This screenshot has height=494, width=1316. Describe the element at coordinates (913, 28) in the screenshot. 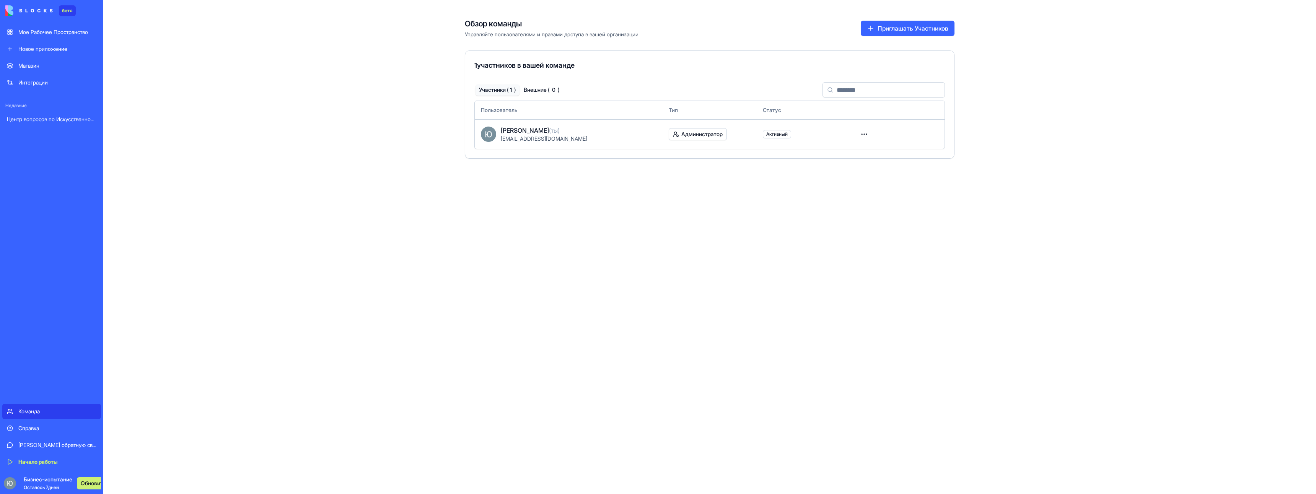

I see `ya-tr-span: Приглашать Участников` at that location.